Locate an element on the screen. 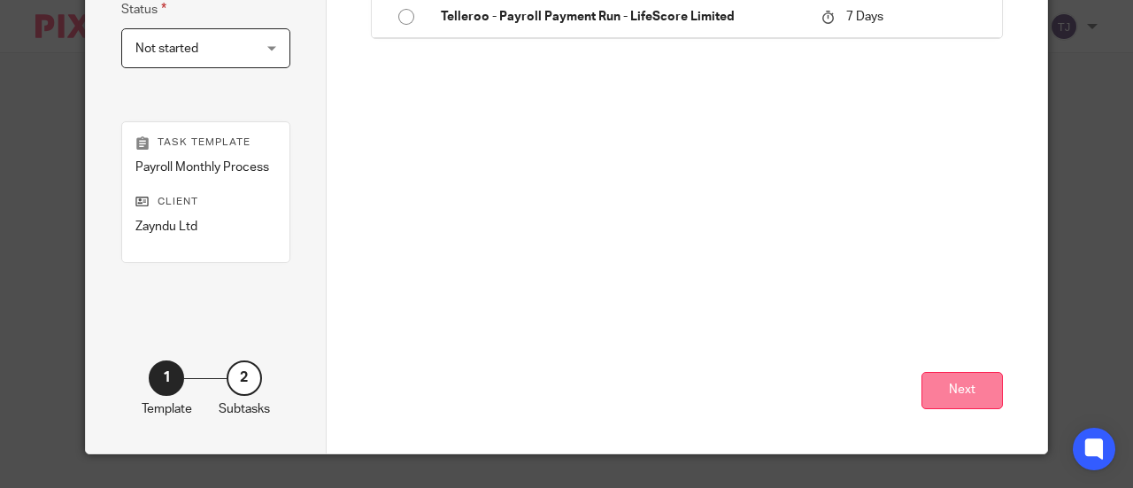 The width and height of the screenshot is (1133, 488). p: Subtasks is located at coordinates (244, 409).